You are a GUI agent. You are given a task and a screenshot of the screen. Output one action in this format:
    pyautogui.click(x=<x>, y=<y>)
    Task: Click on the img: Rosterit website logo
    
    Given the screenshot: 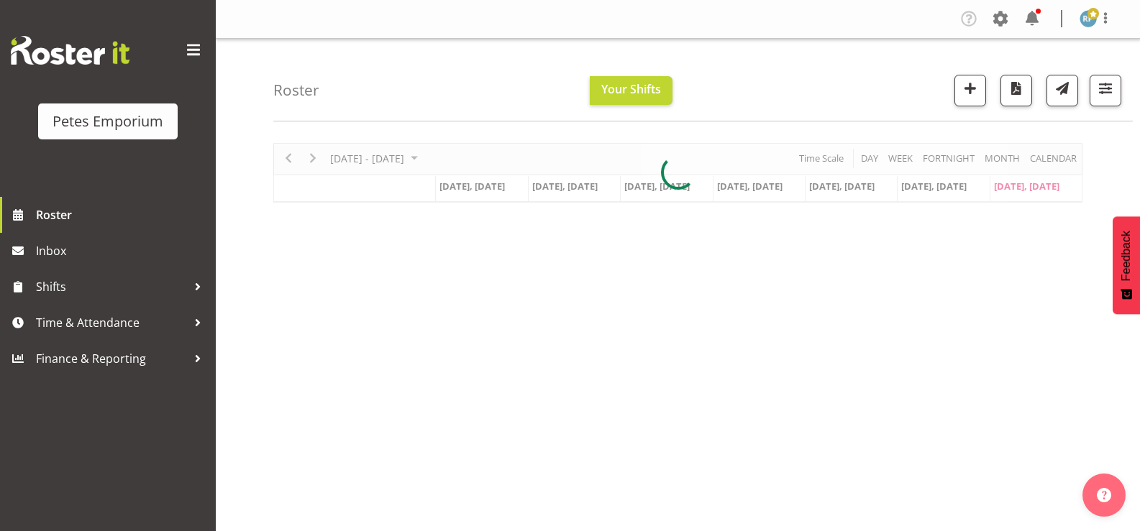 What is the action you would take?
    pyautogui.click(x=70, y=50)
    